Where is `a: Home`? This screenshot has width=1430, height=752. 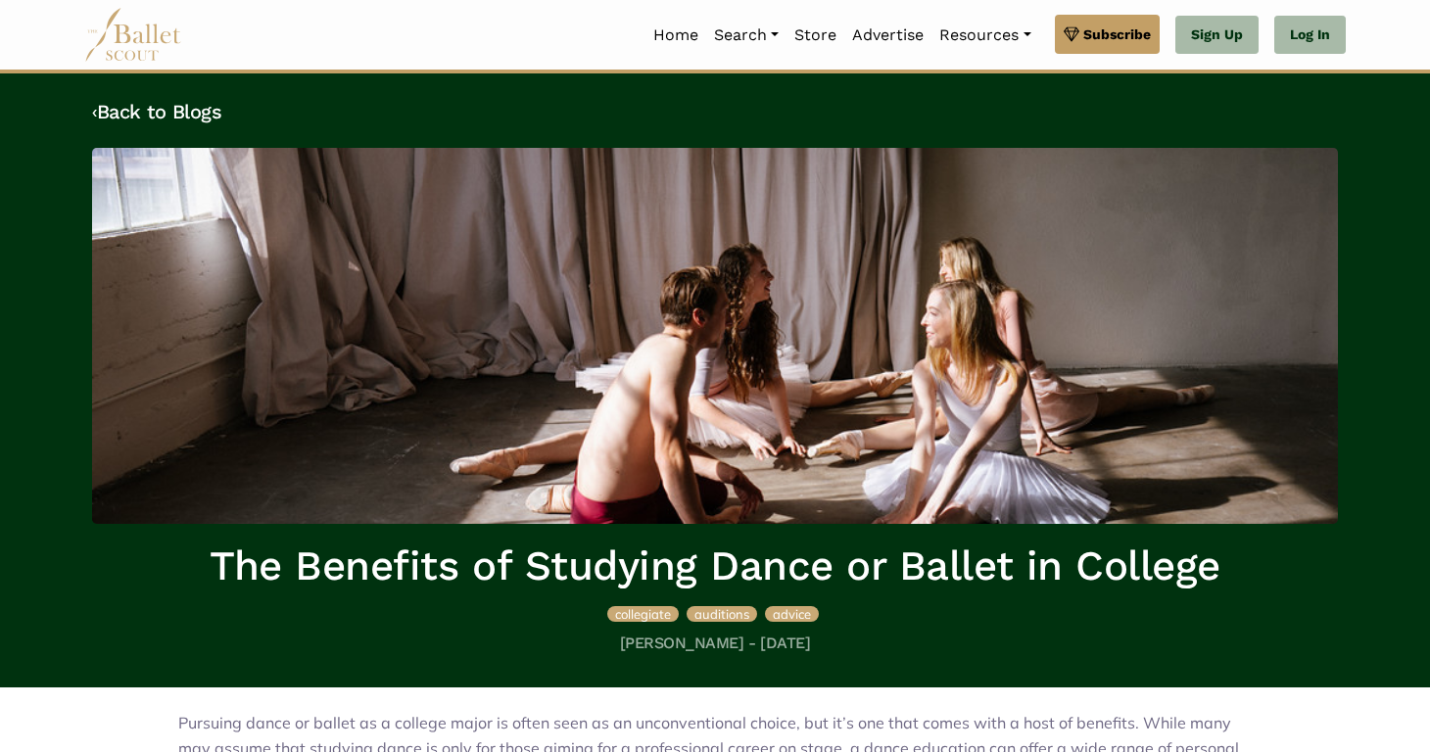 a: Home is located at coordinates (676, 35).